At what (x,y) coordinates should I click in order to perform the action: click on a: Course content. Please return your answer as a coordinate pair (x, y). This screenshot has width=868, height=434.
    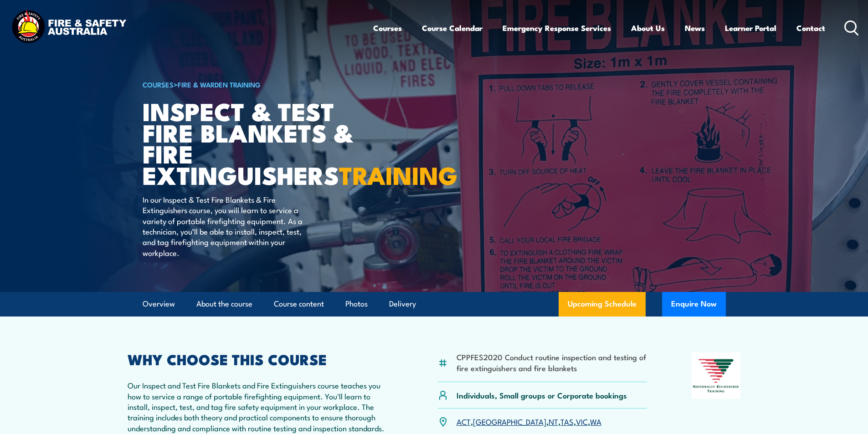
    Looking at the image, I should click on (299, 304).